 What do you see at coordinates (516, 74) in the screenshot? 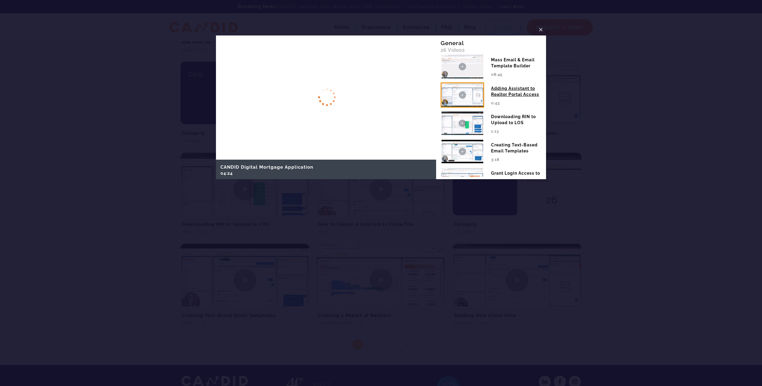
I see `div: 08:45` at bounding box center [516, 74].